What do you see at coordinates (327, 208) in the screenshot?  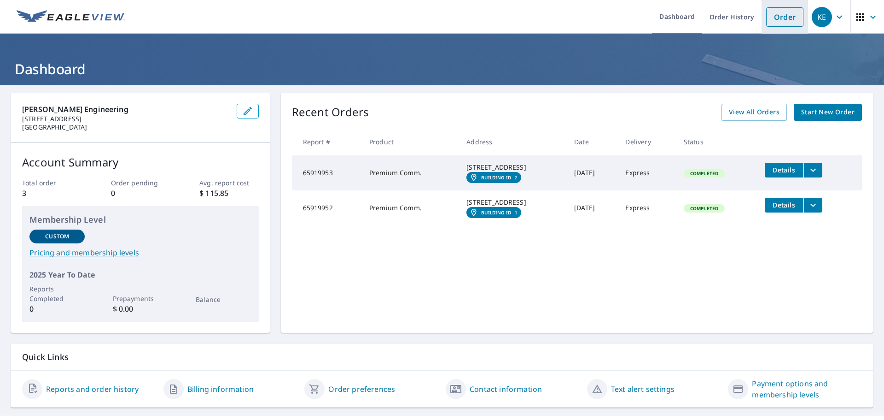 I see `td: 65919952` at bounding box center [327, 208].